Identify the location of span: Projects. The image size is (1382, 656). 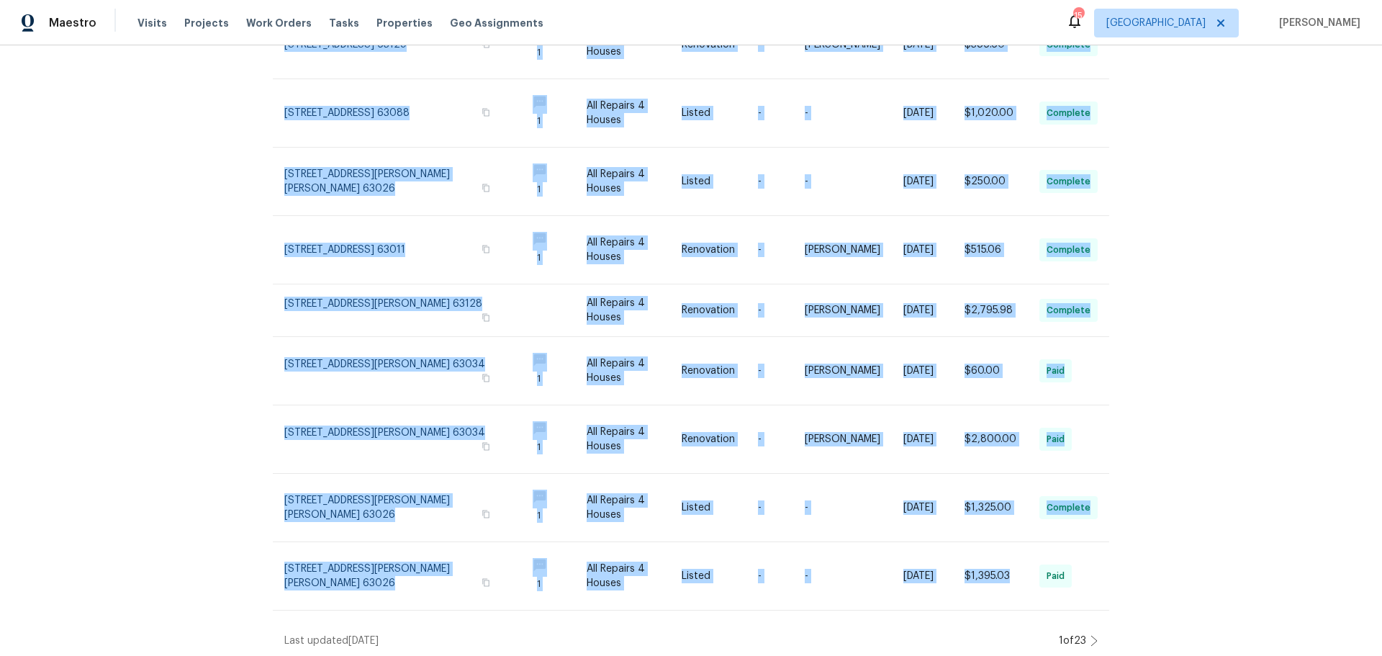
(207, 23).